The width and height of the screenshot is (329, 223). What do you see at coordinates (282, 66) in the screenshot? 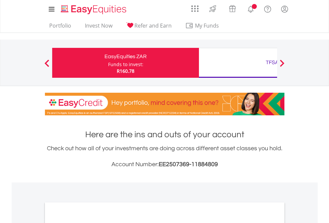
I see `button: Next` at bounding box center [282, 66].